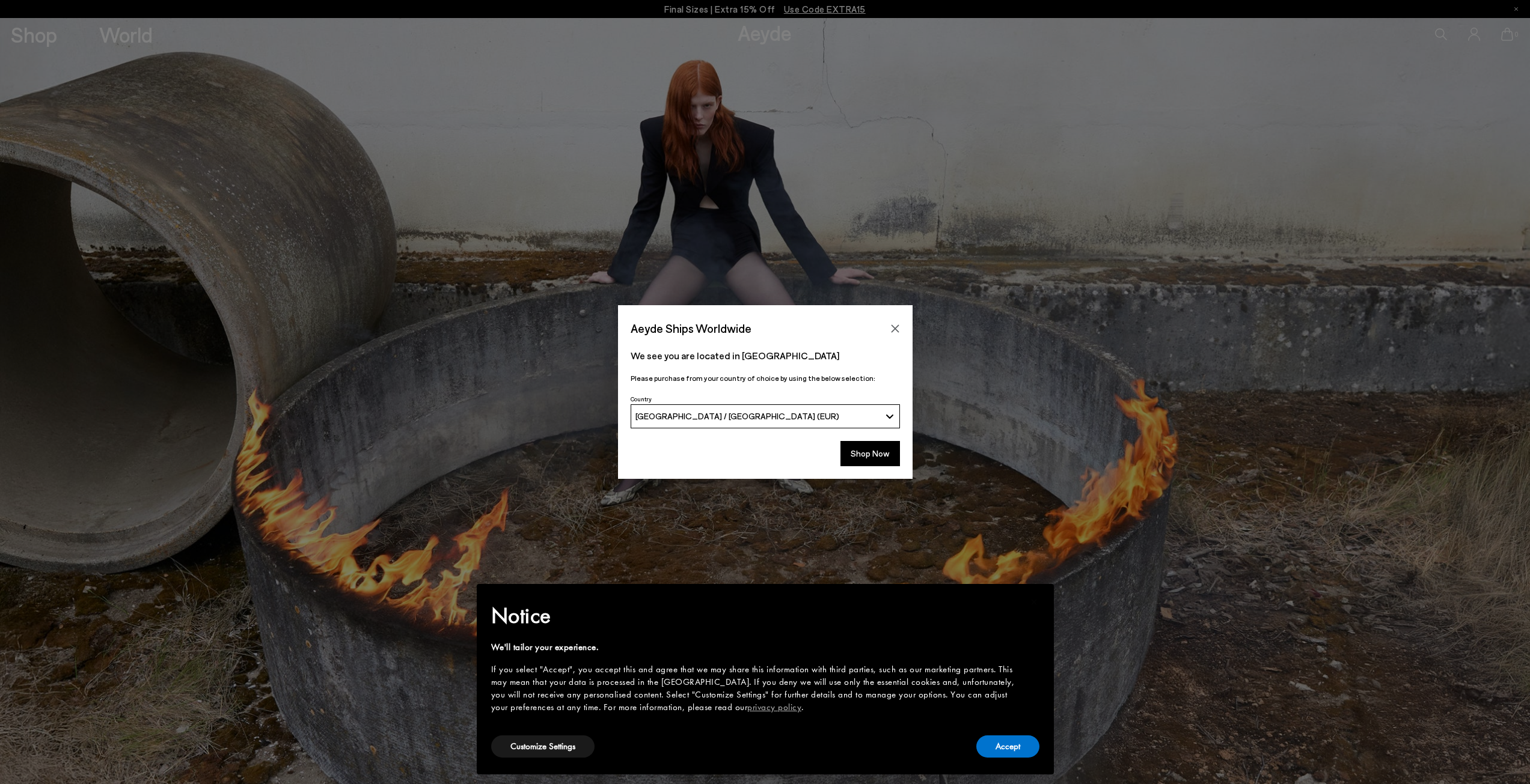 The width and height of the screenshot is (1530, 784). Describe the element at coordinates (543, 747) in the screenshot. I see `button: Customize Settings` at that location.